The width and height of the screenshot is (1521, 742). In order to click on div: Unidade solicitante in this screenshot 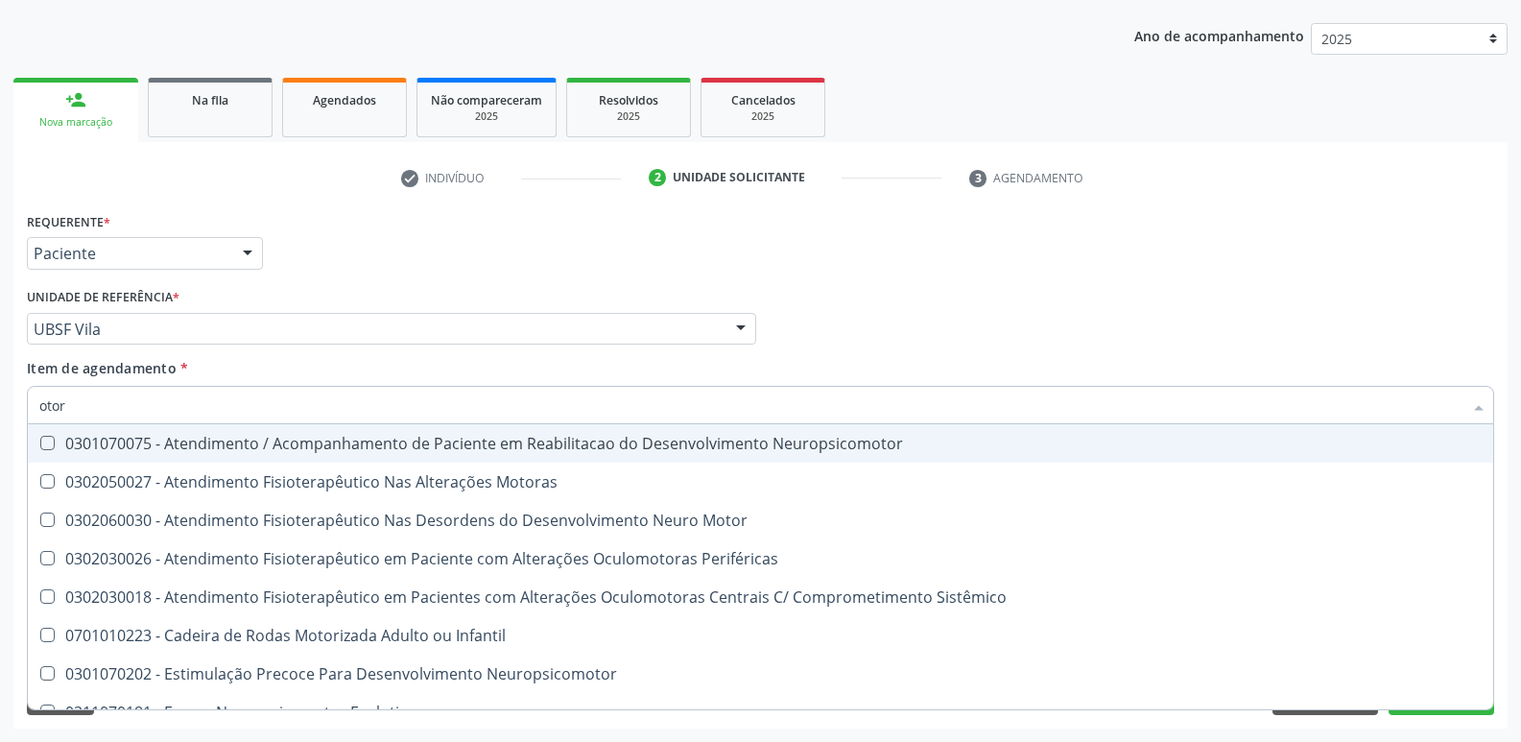, I will do `click(739, 178)`.